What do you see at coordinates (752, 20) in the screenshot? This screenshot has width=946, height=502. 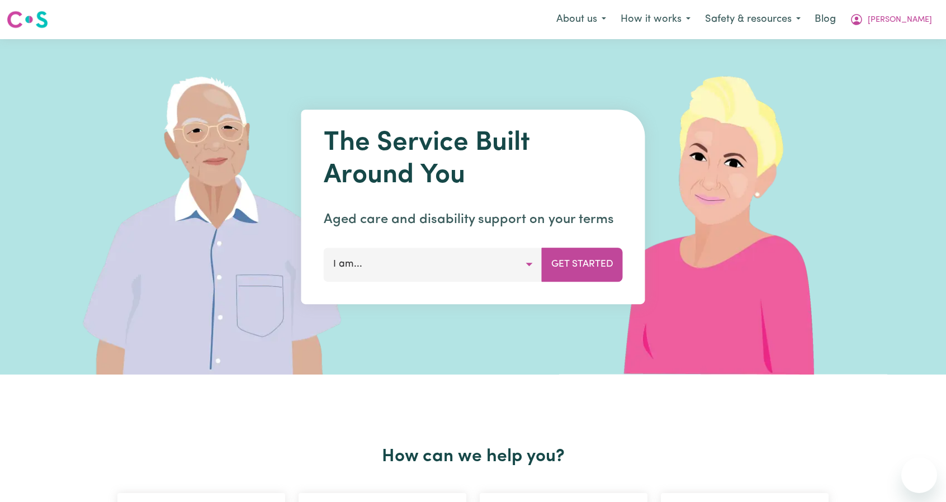 I see `button: Safety & resources` at bounding box center [752, 20].